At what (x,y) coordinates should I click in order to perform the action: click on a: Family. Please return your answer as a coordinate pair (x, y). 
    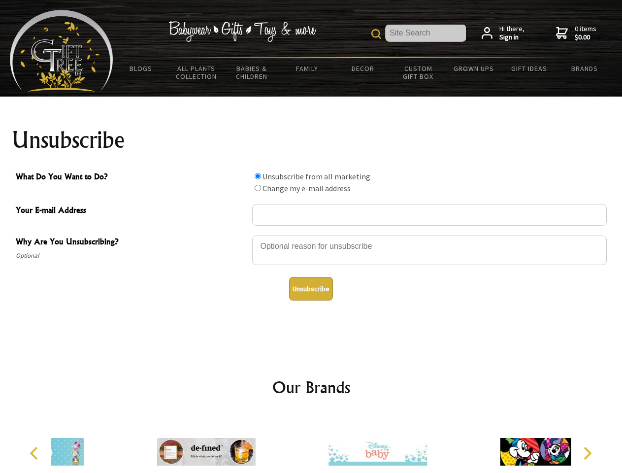
    Looking at the image, I should click on (308, 68).